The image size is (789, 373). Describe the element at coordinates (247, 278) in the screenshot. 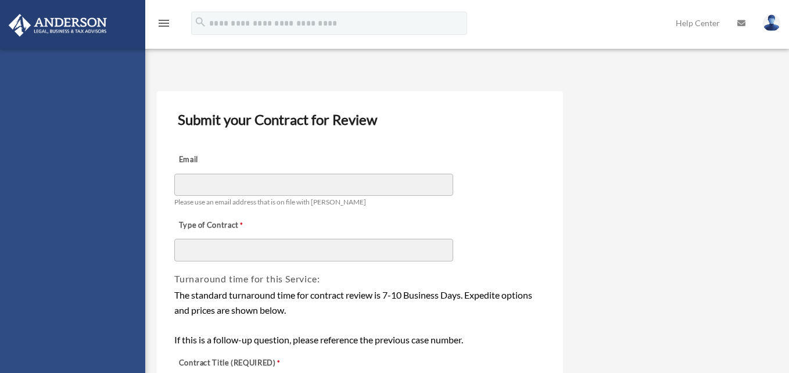

I see `span: Turnaround time for this Service:` at that location.